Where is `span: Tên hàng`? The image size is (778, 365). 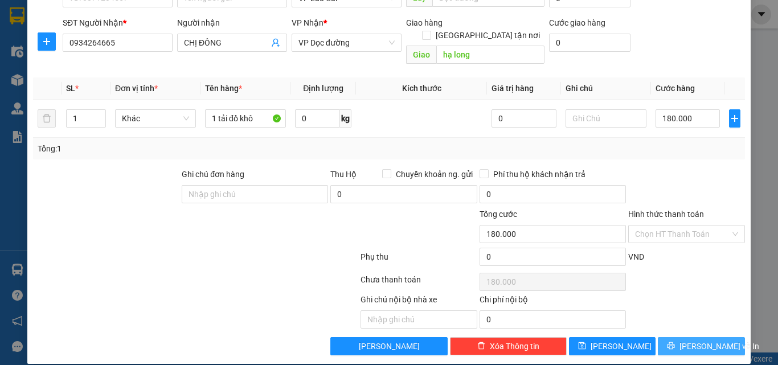
span: Tên hàng is located at coordinates (223, 88).